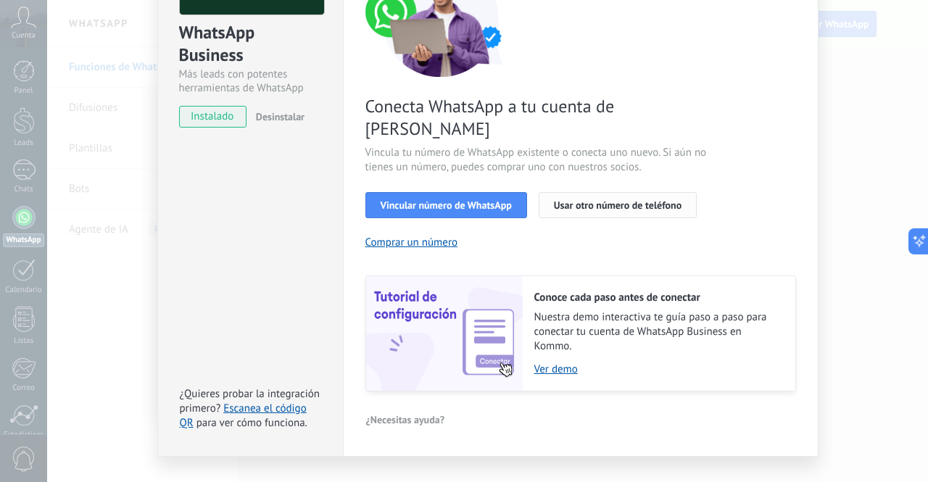 The image size is (928, 482). Describe the element at coordinates (405, 420) in the screenshot. I see `span: ¿Necesitas ayuda?` at that location.